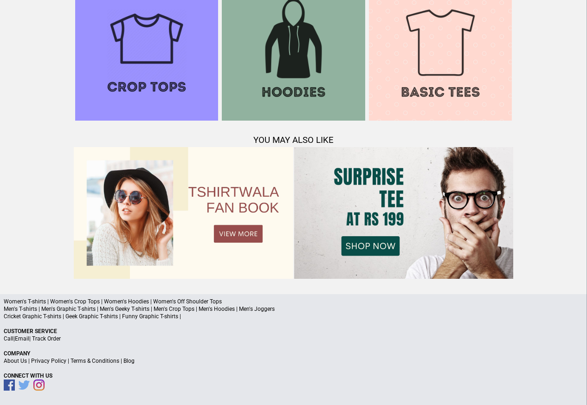  What do you see at coordinates (293, 354) in the screenshot?
I see `p: Company` at bounding box center [293, 354].